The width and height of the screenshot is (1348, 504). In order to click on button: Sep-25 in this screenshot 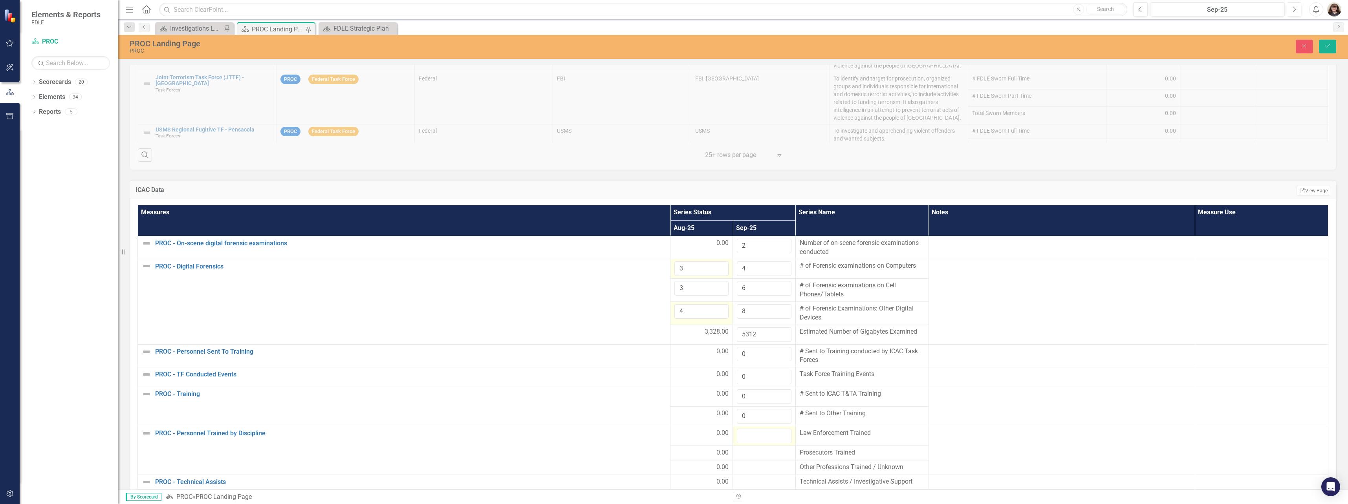, I will do `click(1217, 9)`.